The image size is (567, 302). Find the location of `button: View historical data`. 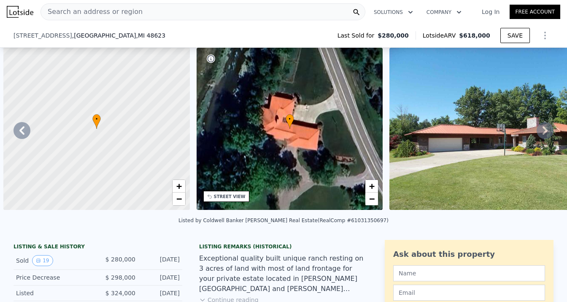

button: View historical data is located at coordinates (42, 260).